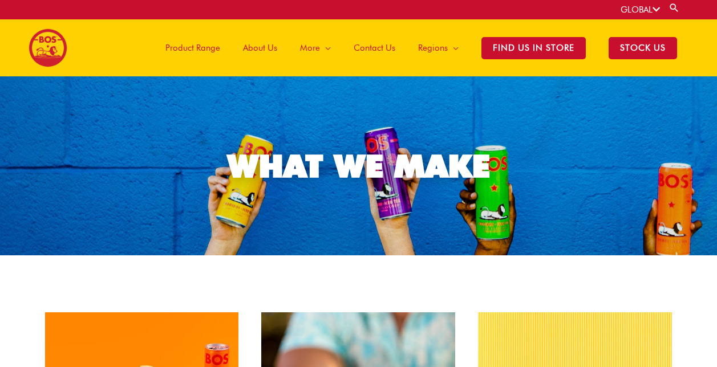 The image size is (717, 367). I want to click on a: Search button, so click(674, 7).